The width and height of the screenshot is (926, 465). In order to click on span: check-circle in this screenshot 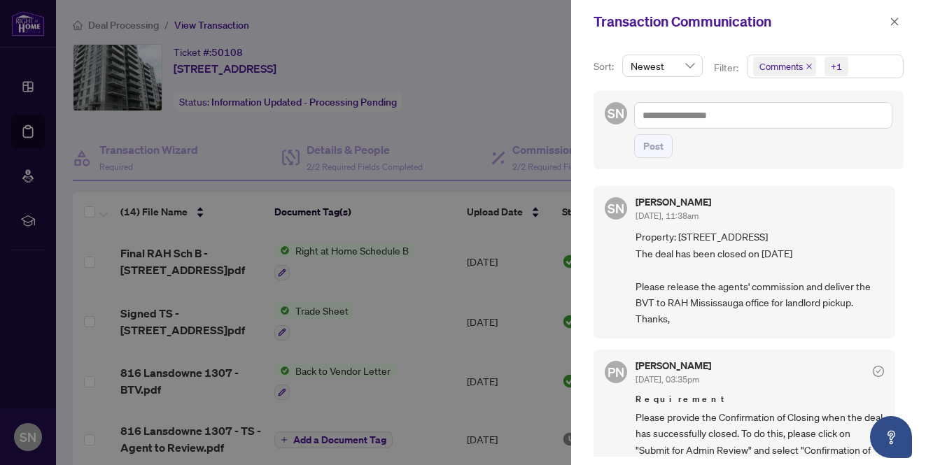, I will do `click(878, 372)`.